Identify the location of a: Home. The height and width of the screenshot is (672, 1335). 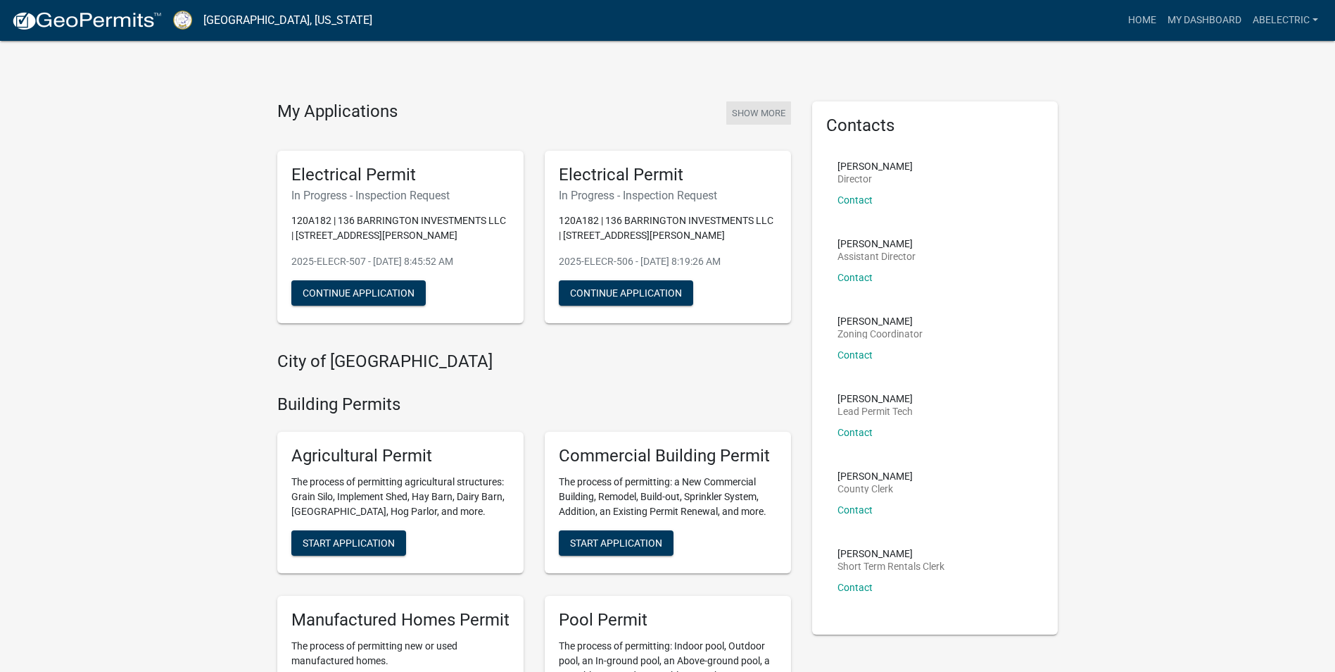
(1143, 20).